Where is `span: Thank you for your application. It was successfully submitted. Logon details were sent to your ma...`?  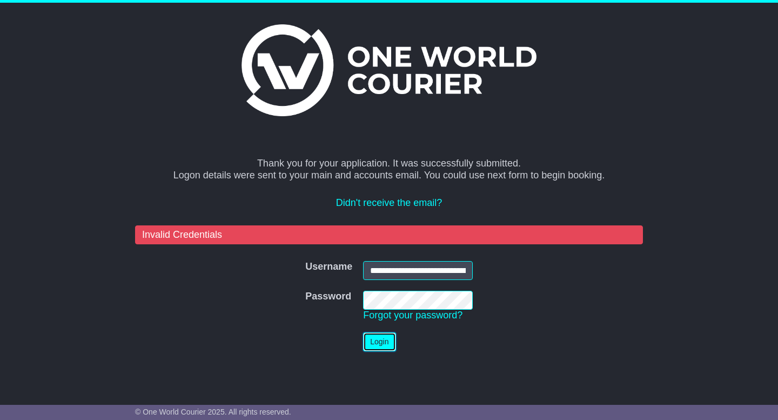 span: Thank you for your application. It was successfully submitted. Logon details were sent to your ma... is located at coordinates (389, 169).